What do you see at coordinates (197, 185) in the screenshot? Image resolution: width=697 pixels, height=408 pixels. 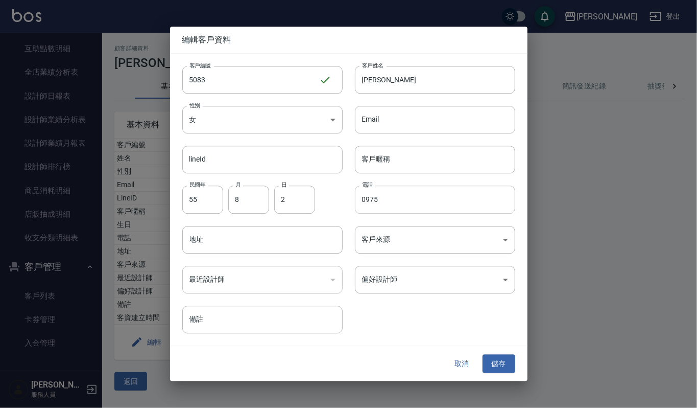 I see `label: 民國年` at bounding box center [197, 185].